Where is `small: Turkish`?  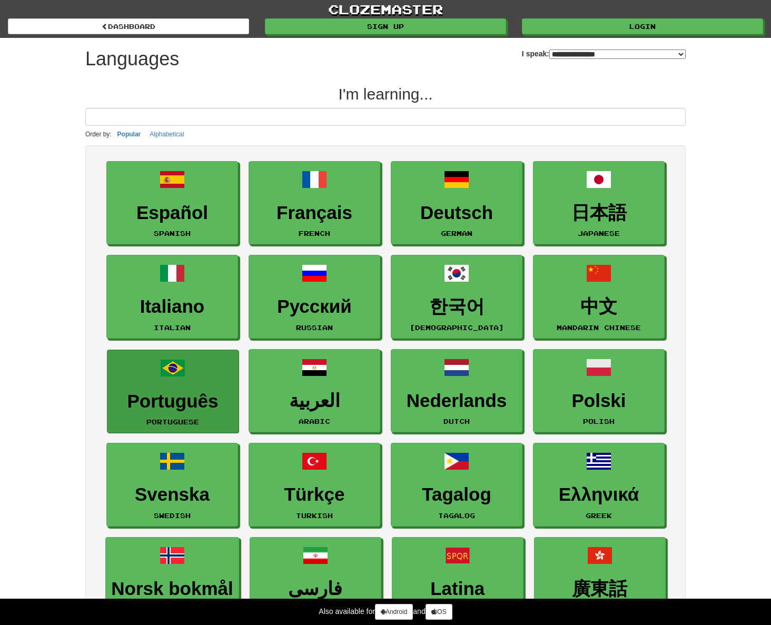 small: Turkish is located at coordinates (314, 515).